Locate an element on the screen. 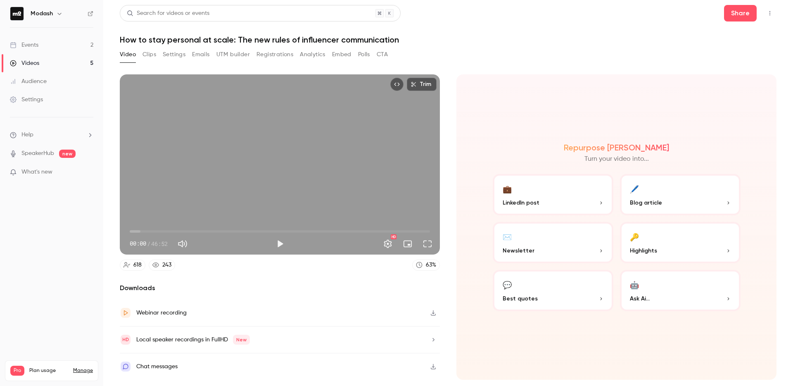  div: Events is located at coordinates (24, 45).